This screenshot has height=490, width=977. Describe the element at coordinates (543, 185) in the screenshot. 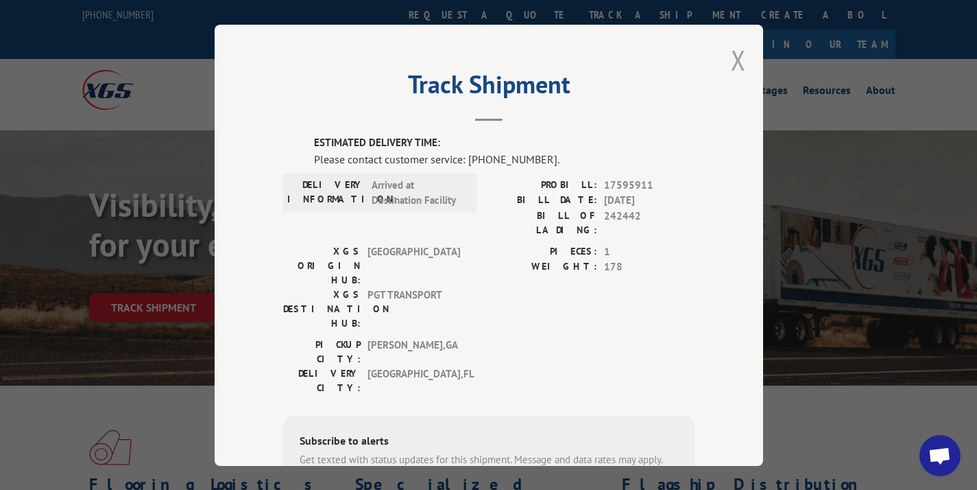

I see `label: PROBILL:` at that location.